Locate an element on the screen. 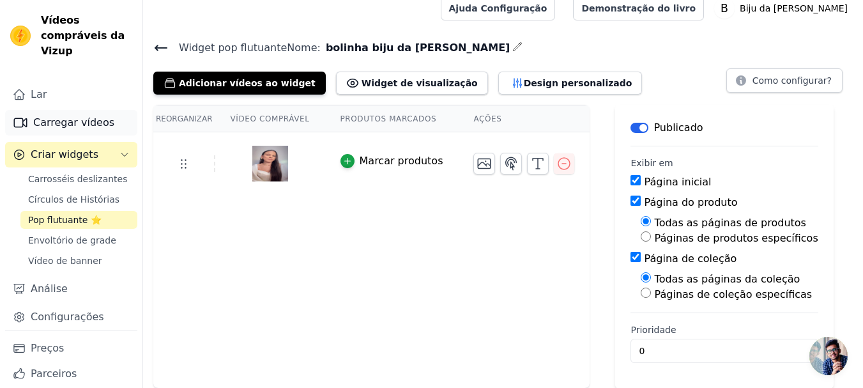 The image size is (863, 388). div: Editar nome is located at coordinates (517, 47).